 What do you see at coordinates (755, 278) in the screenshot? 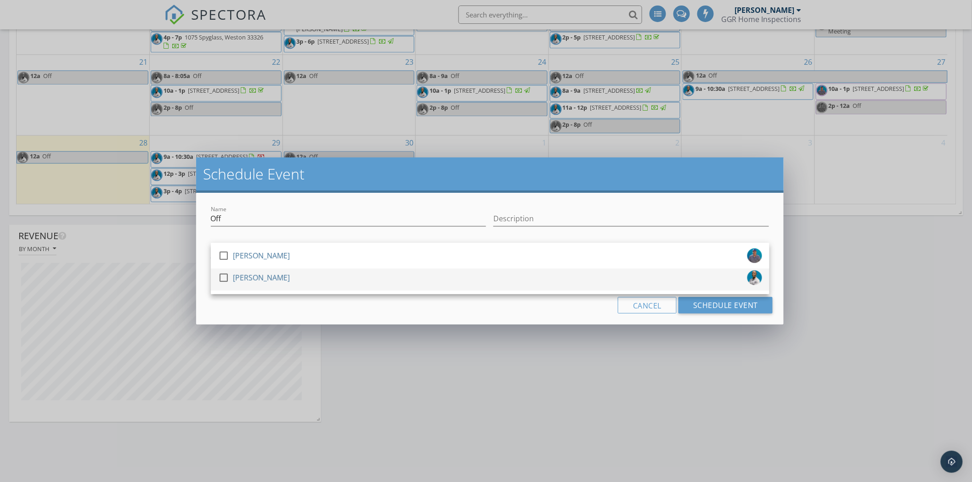
I see `img: head.jpg` at bounding box center [755, 278].